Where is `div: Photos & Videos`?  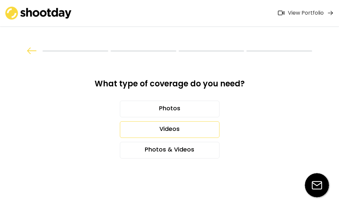 div: Photos & Videos is located at coordinates (170, 150).